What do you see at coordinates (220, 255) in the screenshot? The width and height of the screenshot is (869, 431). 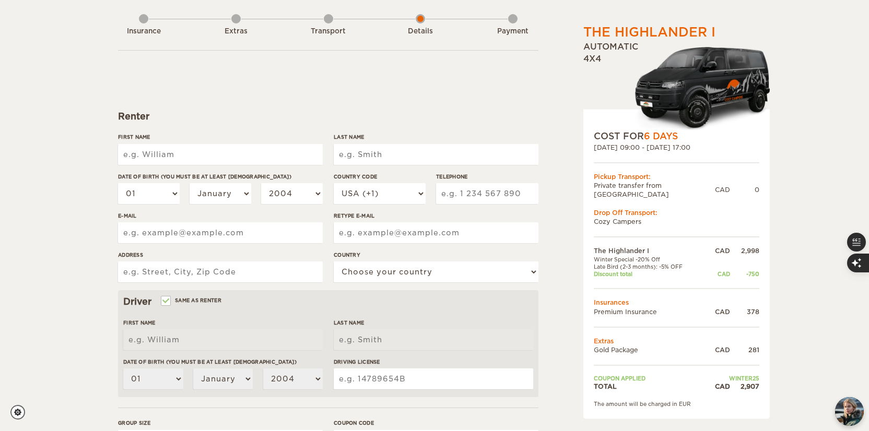 I see `label: Address` at bounding box center [220, 255].